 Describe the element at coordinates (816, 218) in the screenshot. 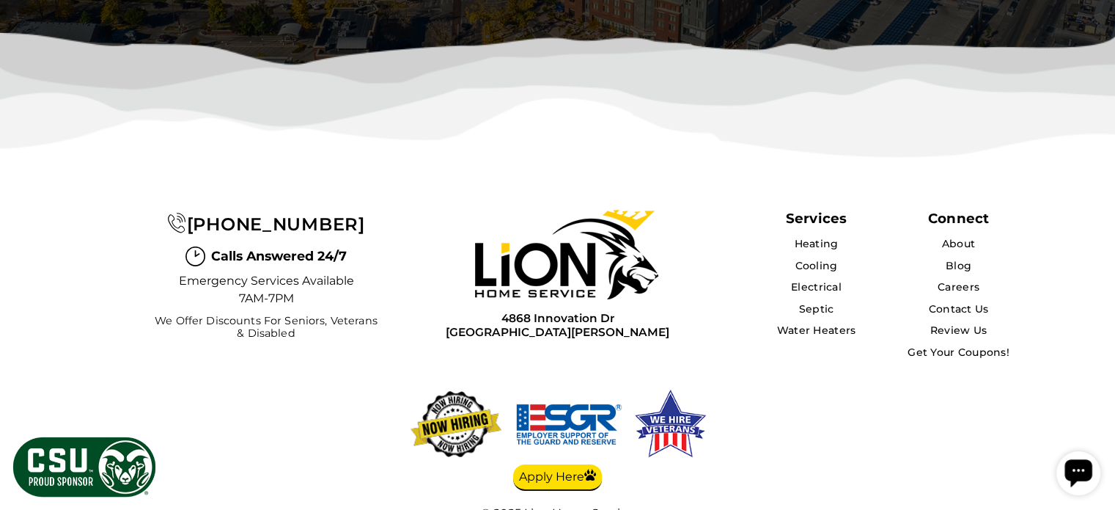

I see `span: Services` at that location.